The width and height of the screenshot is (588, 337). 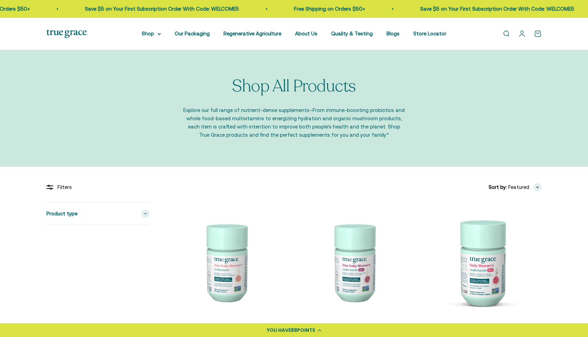 I want to click on span: Featured, so click(x=518, y=187).